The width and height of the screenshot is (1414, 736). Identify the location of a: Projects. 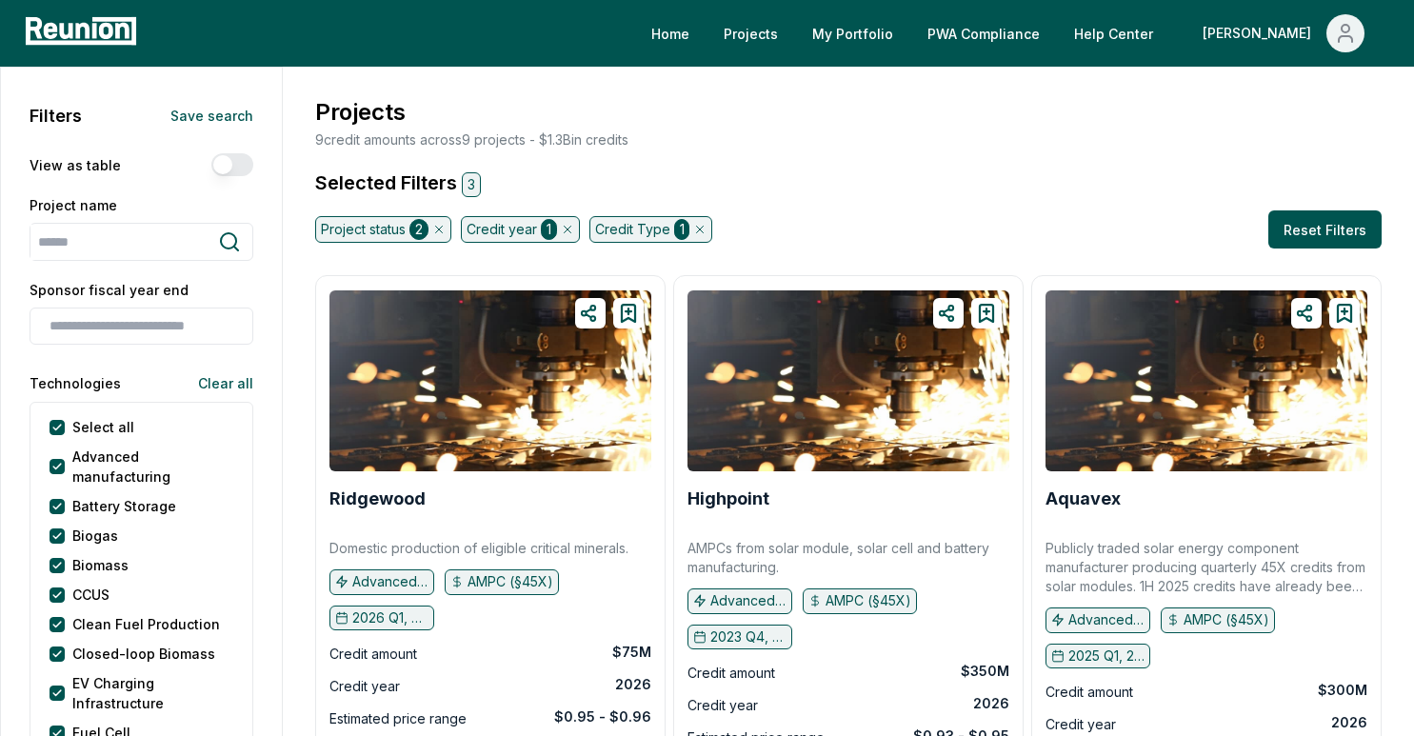
(750, 33).